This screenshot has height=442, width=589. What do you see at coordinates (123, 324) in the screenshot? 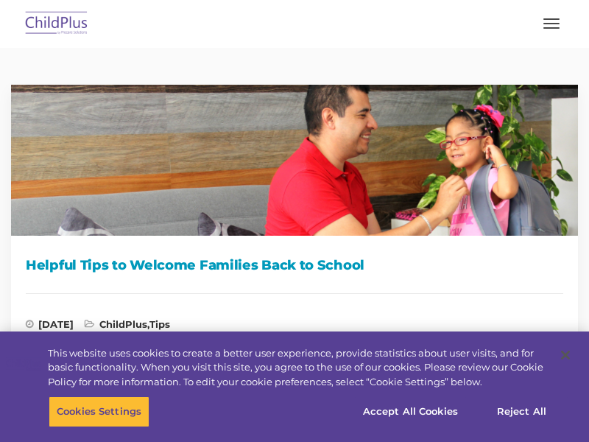
I see `a: ChildPlus` at bounding box center [123, 324].